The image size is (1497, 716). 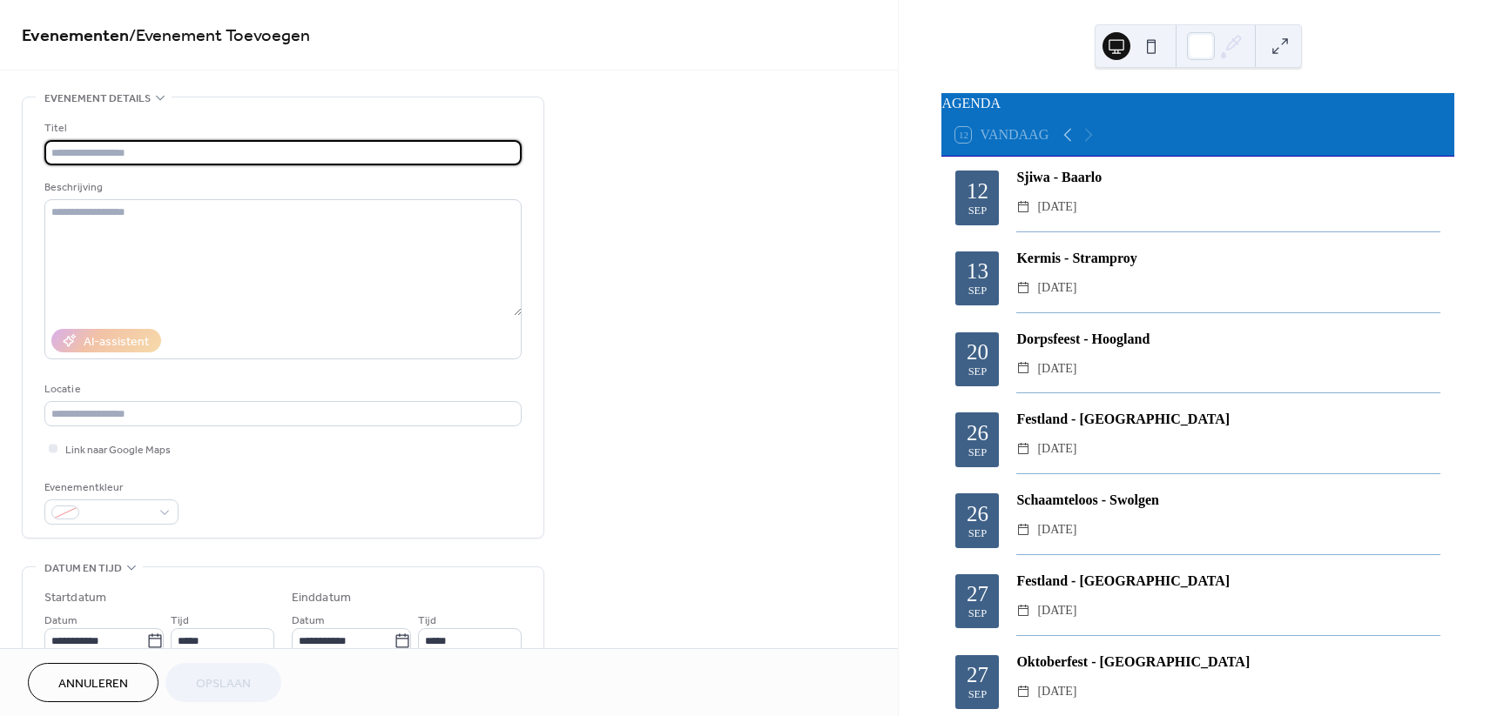 I want to click on span: Annuleren, so click(x=93, y=684).